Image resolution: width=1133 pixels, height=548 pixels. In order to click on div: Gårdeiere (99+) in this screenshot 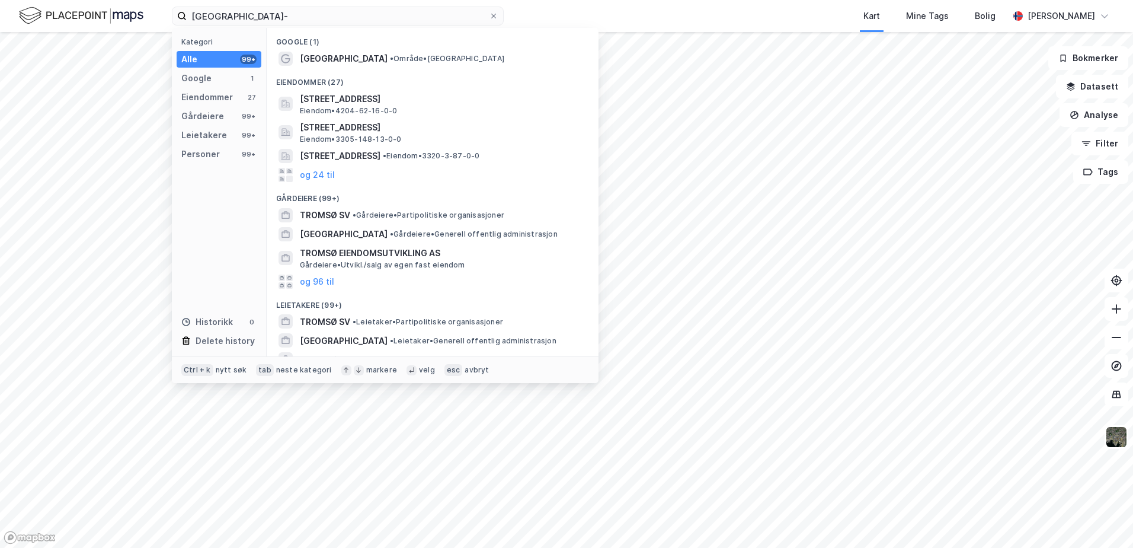, I will do `click(433, 195)`.